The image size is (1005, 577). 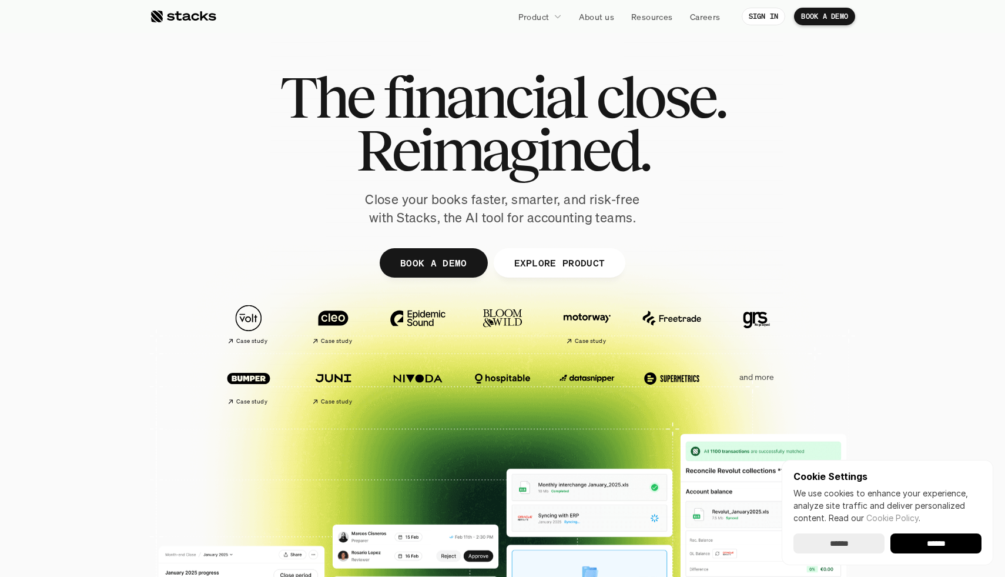 What do you see at coordinates (503, 209) in the screenshot?
I see `p: Close your books faster, smarter, and risk-free with Stacks, the AI tool for accounting teams.` at bounding box center [503, 209].